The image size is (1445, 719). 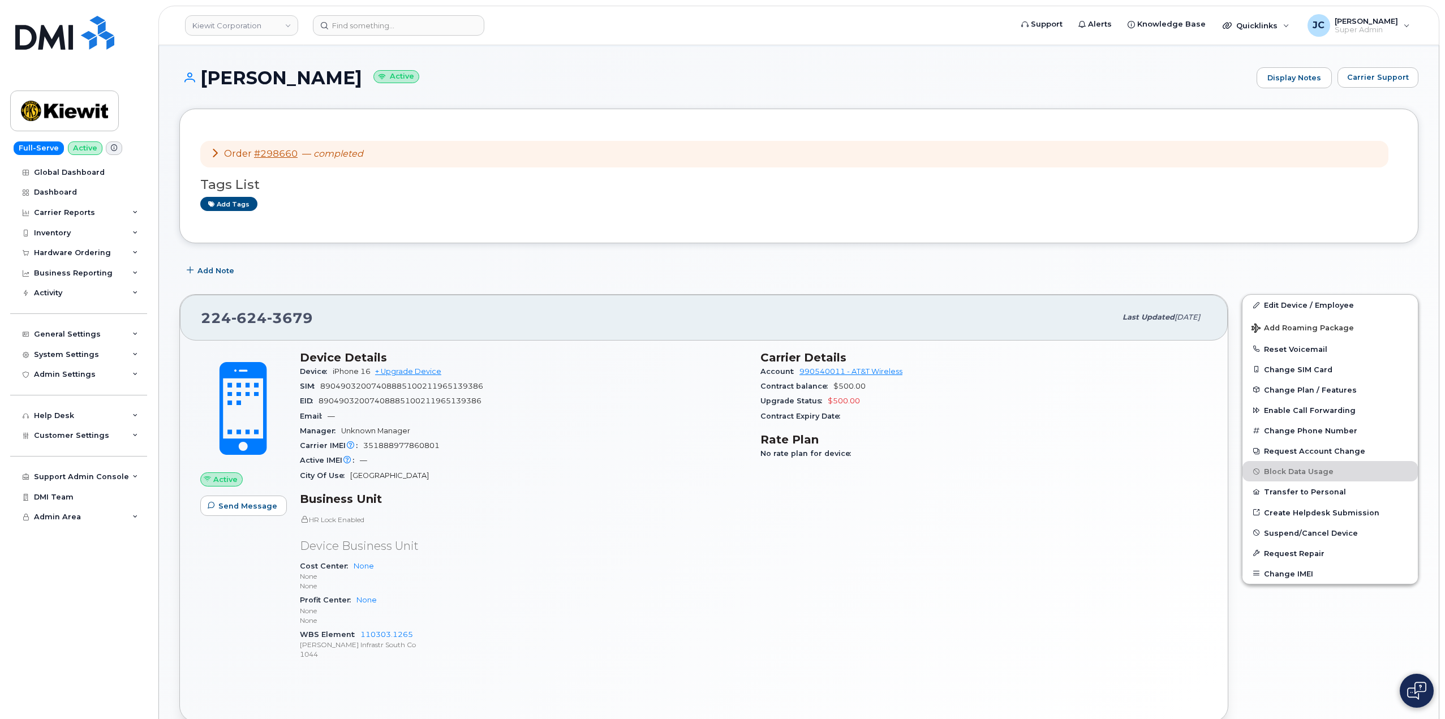 What do you see at coordinates (523, 358) in the screenshot?
I see `h3: Device Details` at bounding box center [523, 358].